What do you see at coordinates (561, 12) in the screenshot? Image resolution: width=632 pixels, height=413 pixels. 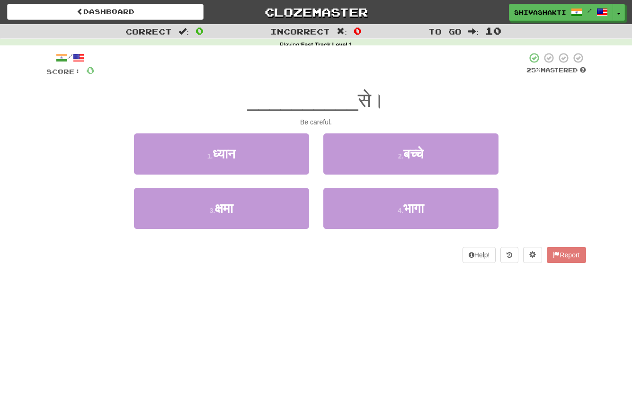 I see `a: shivashakti /` at bounding box center [561, 12].